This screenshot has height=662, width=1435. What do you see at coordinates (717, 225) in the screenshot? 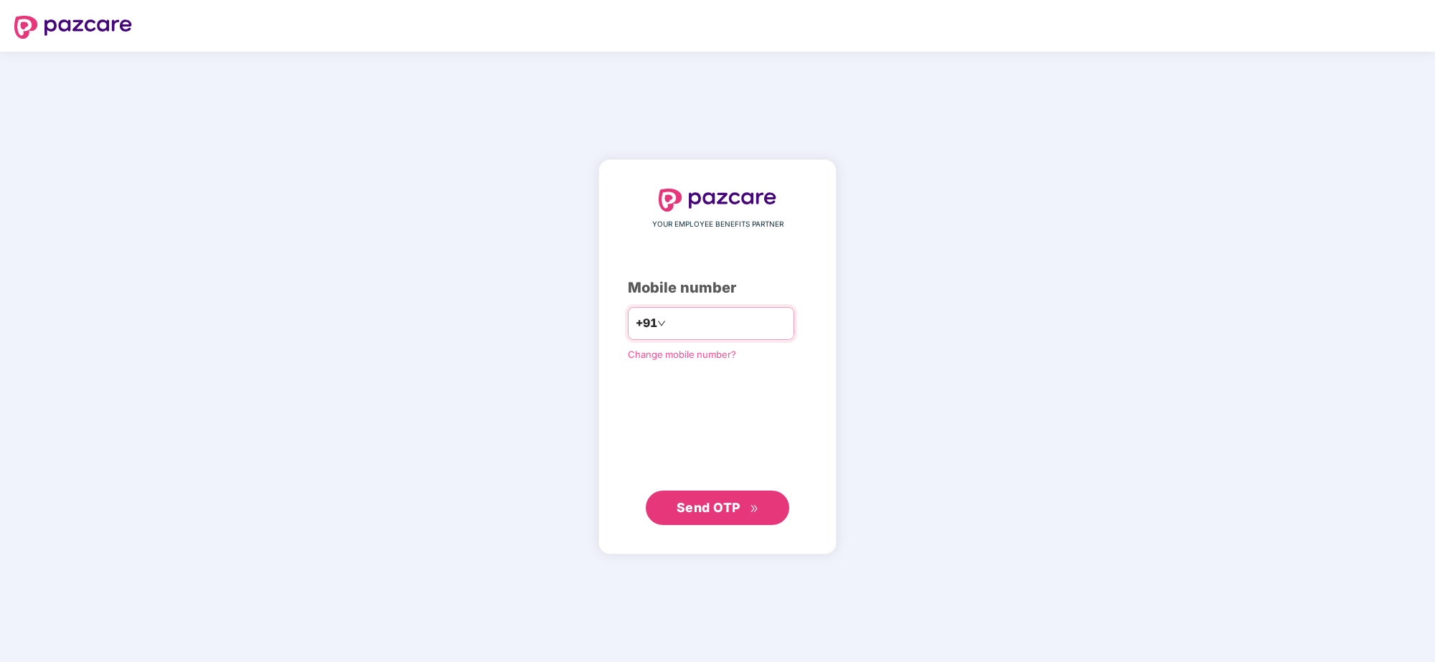
I see `span: YOUR EMPLOYEE BENEFITS PARTNER` at bounding box center [717, 225].